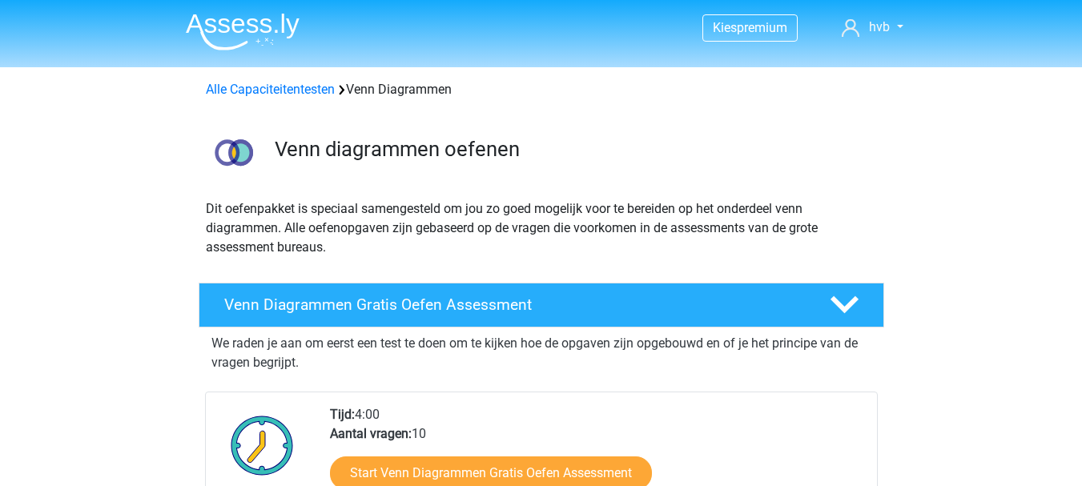 The height and width of the screenshot is (486, 1082). Describe the element at coordinates (514, 304) in the screenshot. I see `h4: Venn Diagrammen Gratis Oefen Assessment` at that location.